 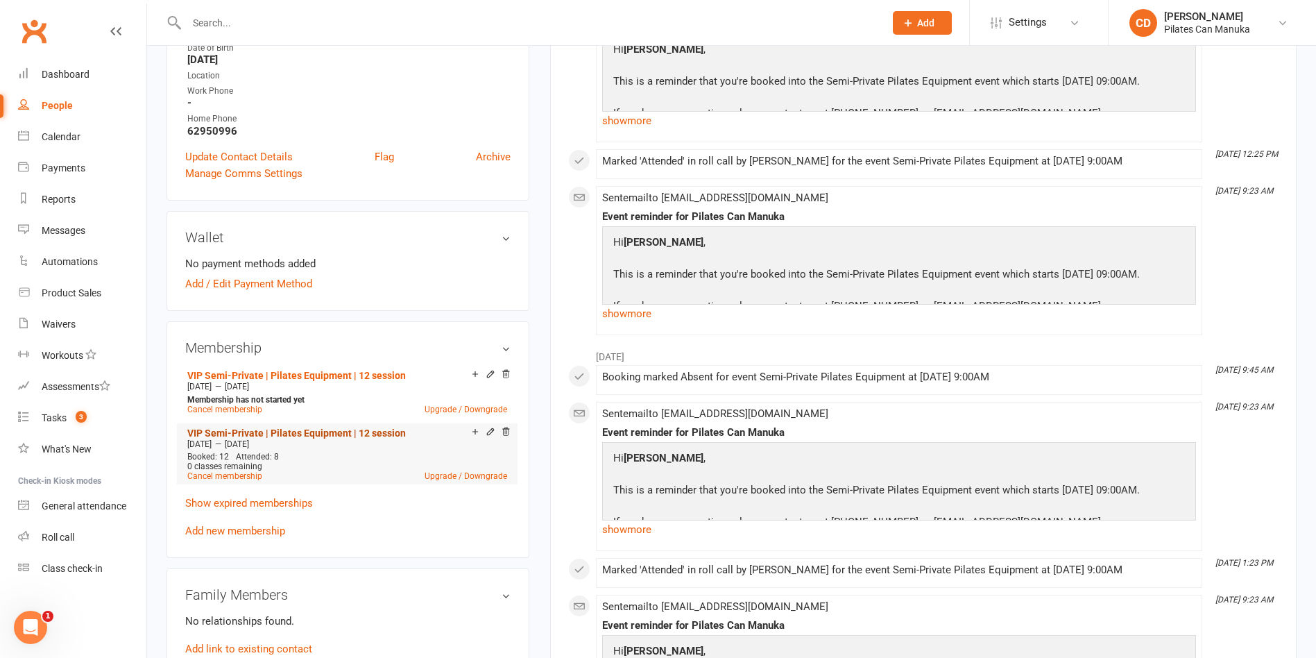 What do you see at coordinates (54, 418) in the screenshot?
I see `div: Tasks` at bounding box center [54, 418].